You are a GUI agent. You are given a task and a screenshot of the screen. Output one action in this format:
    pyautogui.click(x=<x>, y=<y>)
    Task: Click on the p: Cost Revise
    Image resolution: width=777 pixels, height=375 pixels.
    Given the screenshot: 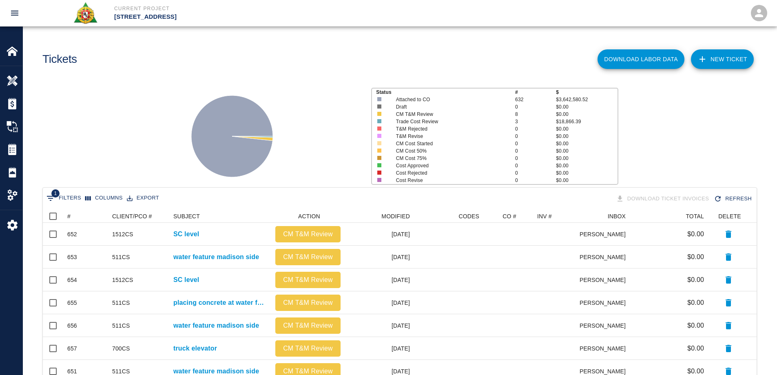 What is the action you would take?
    pyautogui.click(x=449, y=180)
    